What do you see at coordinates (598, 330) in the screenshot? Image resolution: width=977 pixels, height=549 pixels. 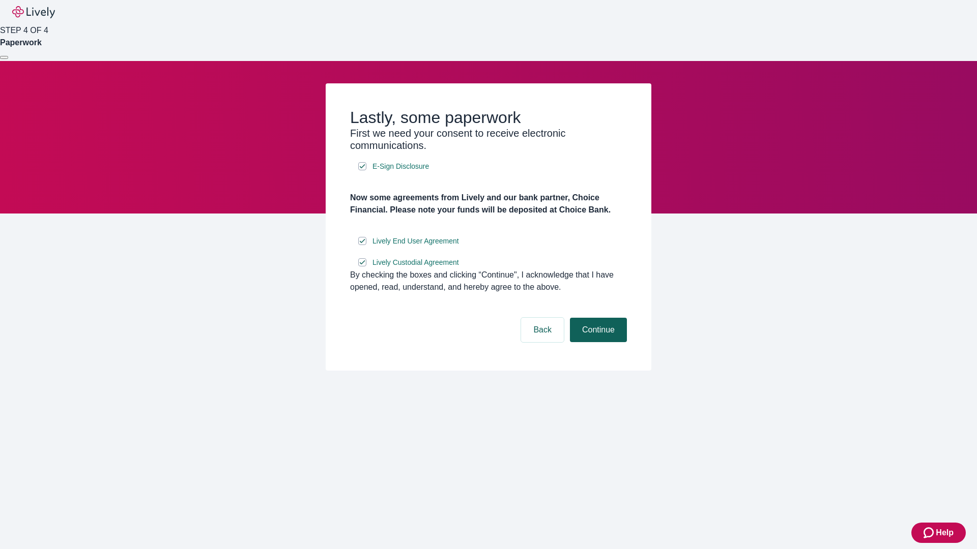 I see `button: Continue` at bounding box center [598, 330].